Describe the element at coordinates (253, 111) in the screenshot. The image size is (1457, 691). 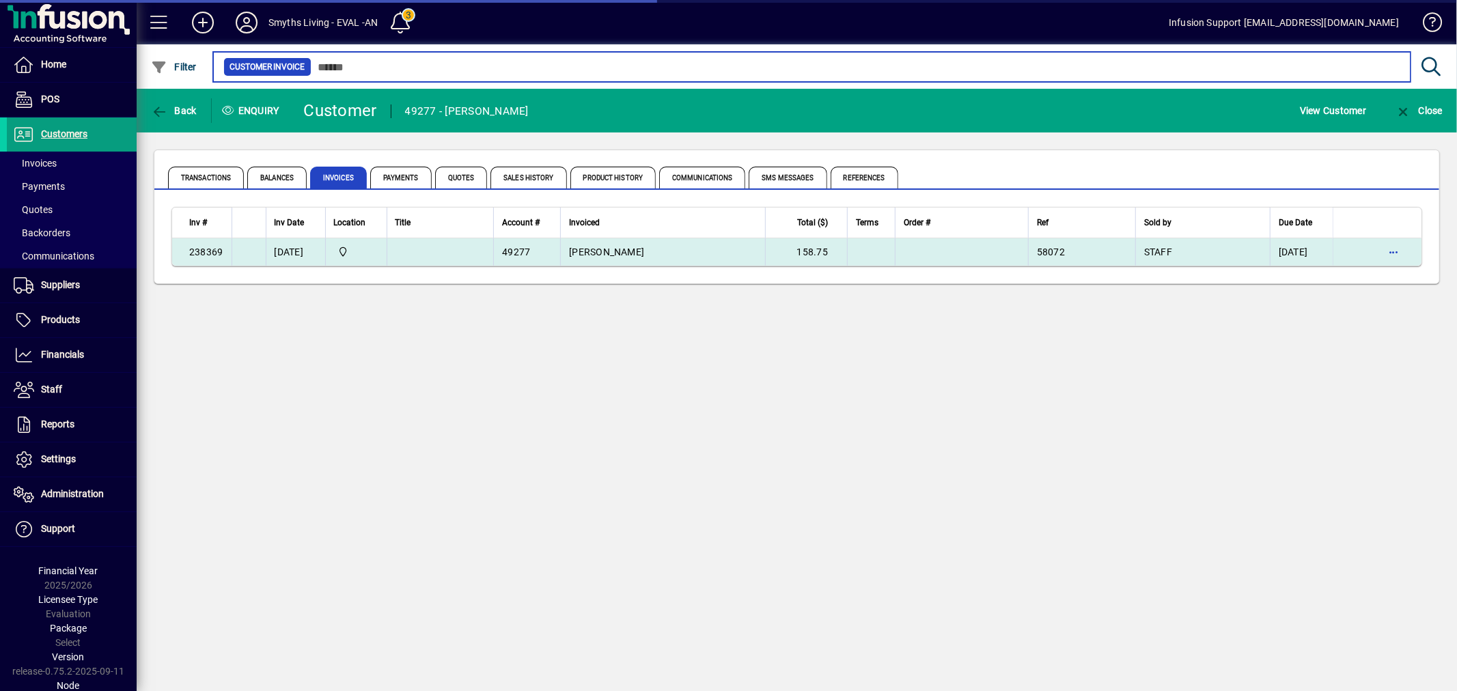
I see `div: Enquiry` at that location.